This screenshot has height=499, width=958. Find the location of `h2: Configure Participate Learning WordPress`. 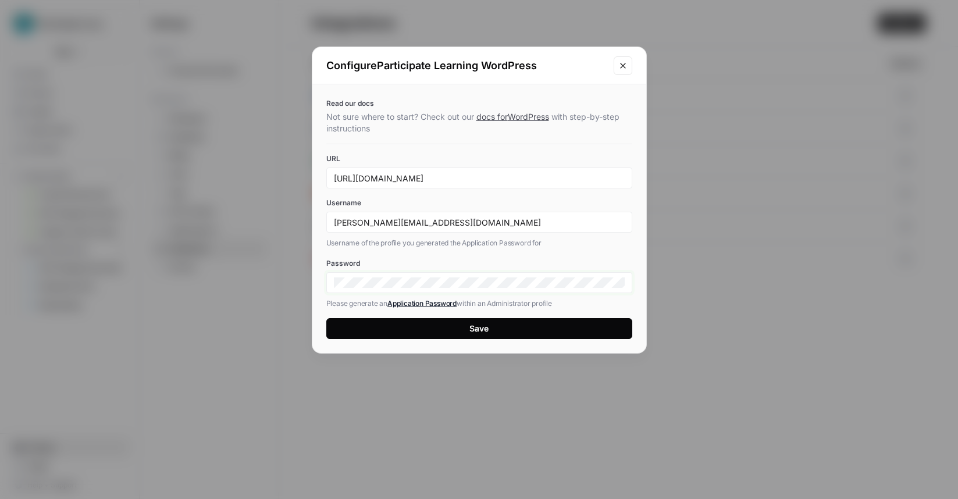

h2: Configure Participate Learning WordPress is located at coordinates (466, 66).